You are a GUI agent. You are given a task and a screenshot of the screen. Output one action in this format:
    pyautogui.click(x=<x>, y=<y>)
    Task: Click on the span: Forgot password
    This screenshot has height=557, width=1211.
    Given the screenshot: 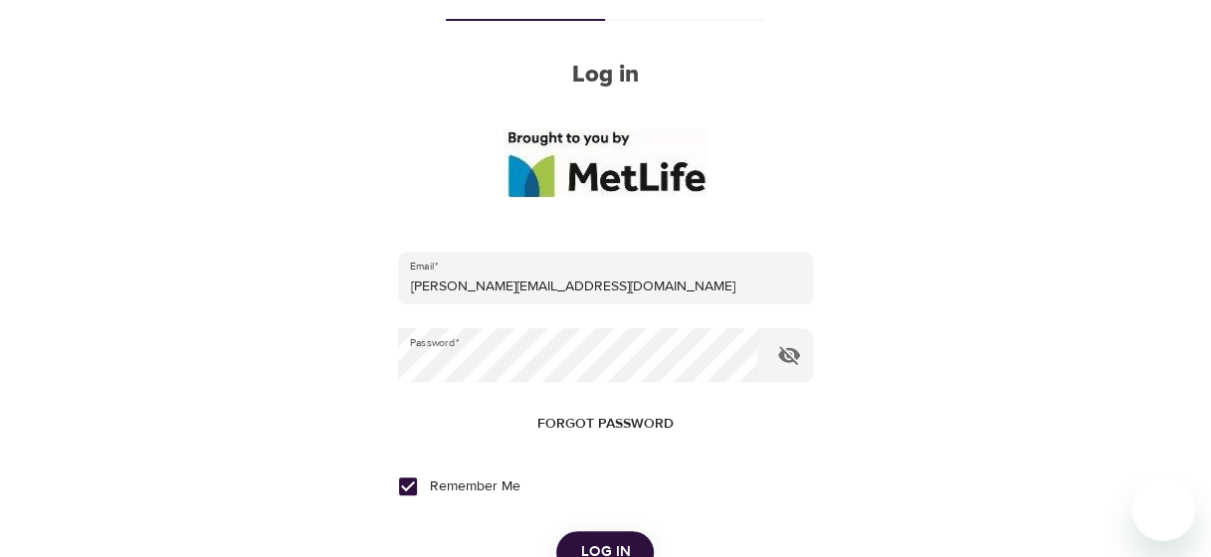 What is the action you would take?
    pyautogui.click(x=605, y=424)
    